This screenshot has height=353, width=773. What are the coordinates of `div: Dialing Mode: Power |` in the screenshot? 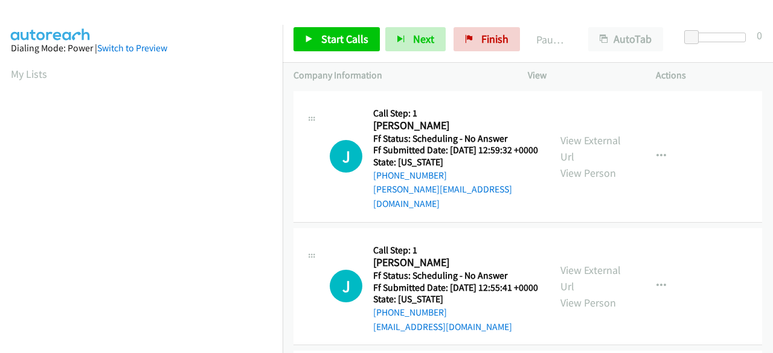 It's located at (141, 48).